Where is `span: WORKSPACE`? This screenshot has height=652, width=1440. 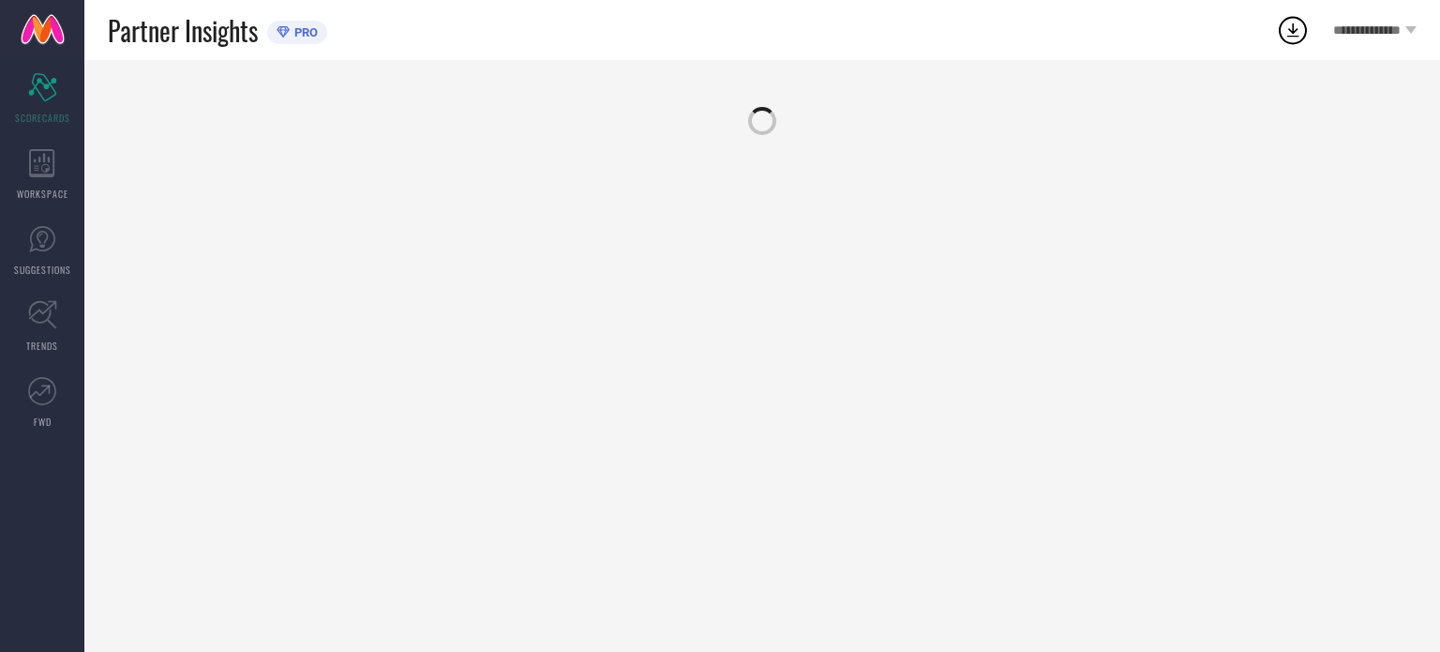 span: WORKSPACE is located at coordinates (42, 193).